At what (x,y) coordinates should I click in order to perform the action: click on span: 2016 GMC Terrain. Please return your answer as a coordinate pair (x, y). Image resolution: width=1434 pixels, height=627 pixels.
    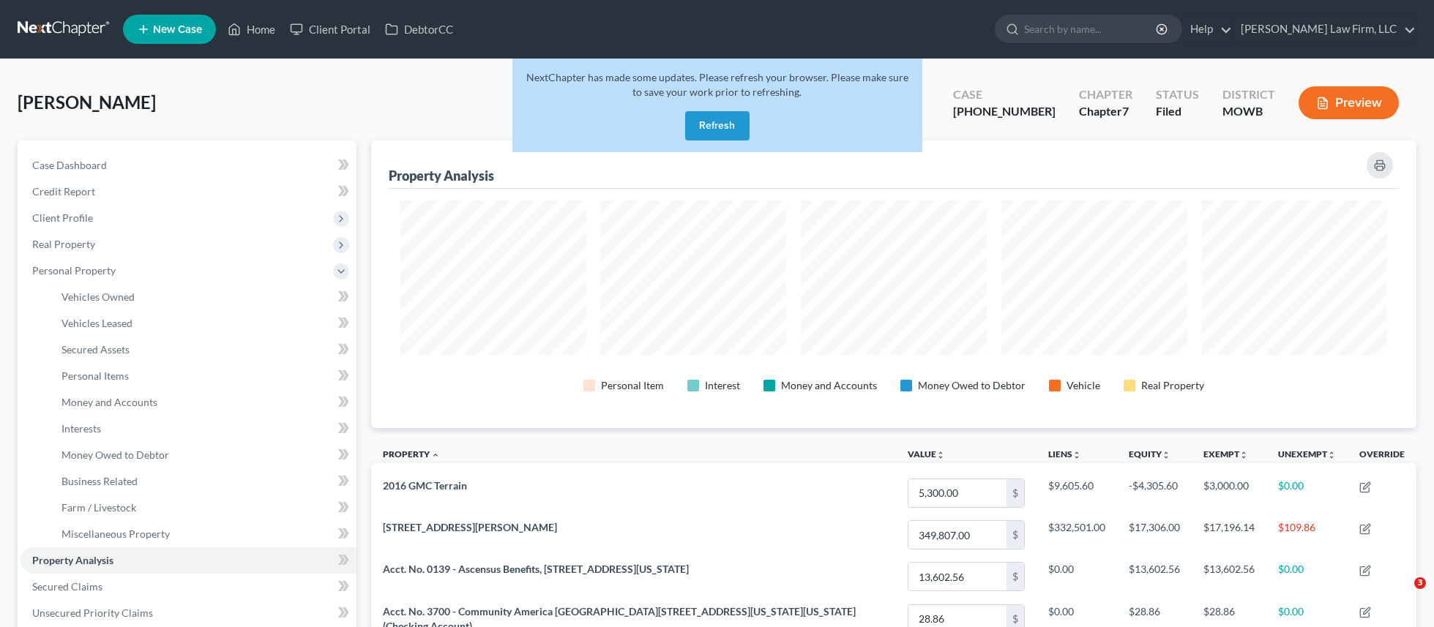
    Looking at the image, I should click on (424, 485).